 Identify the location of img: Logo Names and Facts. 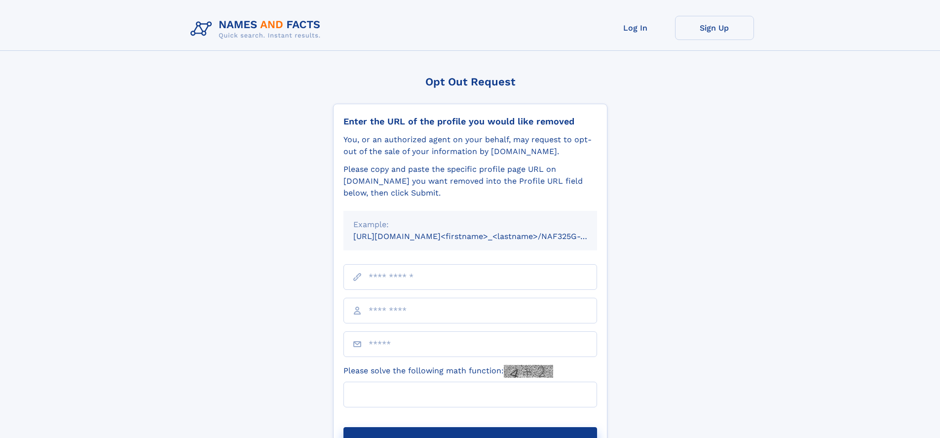
(257, 29).